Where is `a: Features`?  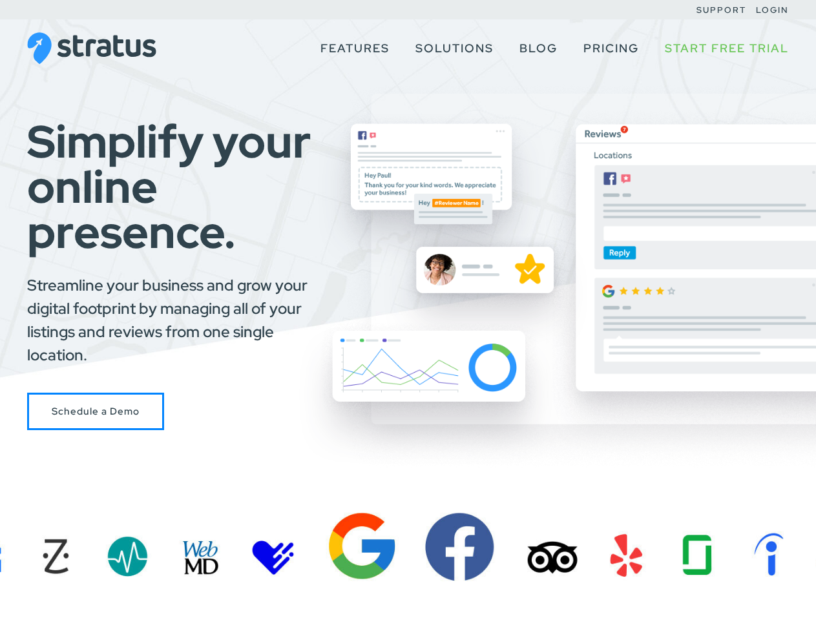 a: Features is located at coordinates (355, 48).